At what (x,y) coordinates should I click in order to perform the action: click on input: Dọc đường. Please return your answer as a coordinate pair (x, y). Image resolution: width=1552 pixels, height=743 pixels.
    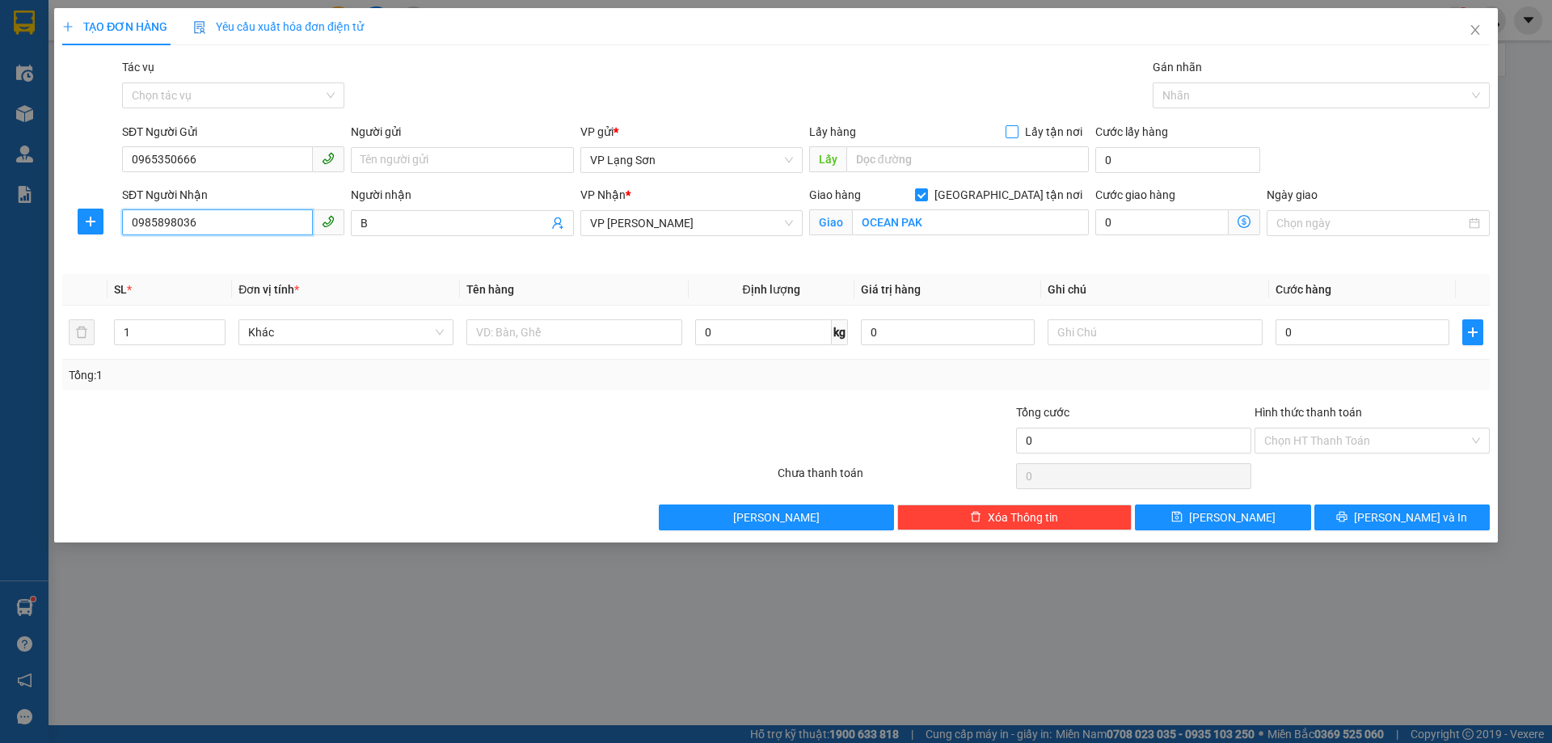
    Looking at the image, I should click on (967, 159).